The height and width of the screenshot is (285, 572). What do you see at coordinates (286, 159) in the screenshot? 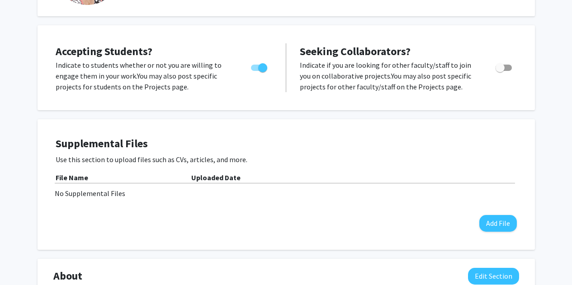
I see `p: Use this section to upload files such as CVs, articles, and more.` at bounding box center [286, 159].